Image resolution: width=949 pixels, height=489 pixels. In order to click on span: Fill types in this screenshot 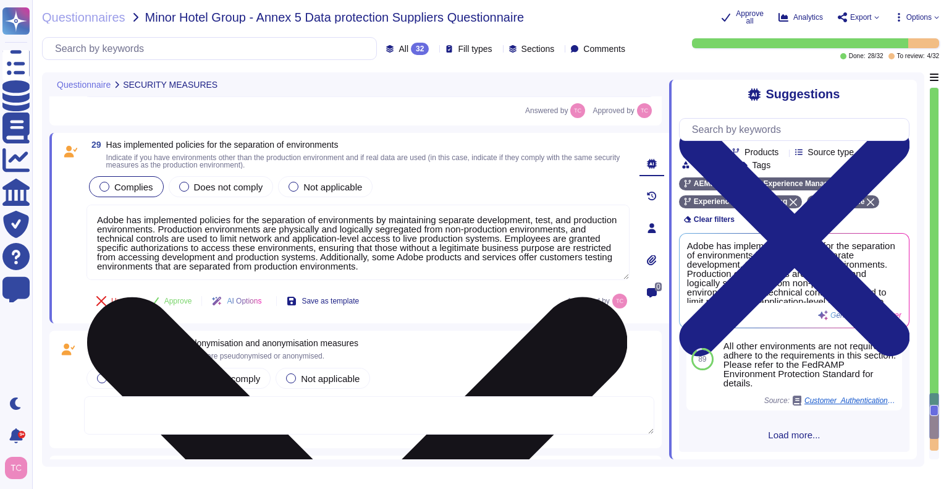, I will do `click(474, 49)`.